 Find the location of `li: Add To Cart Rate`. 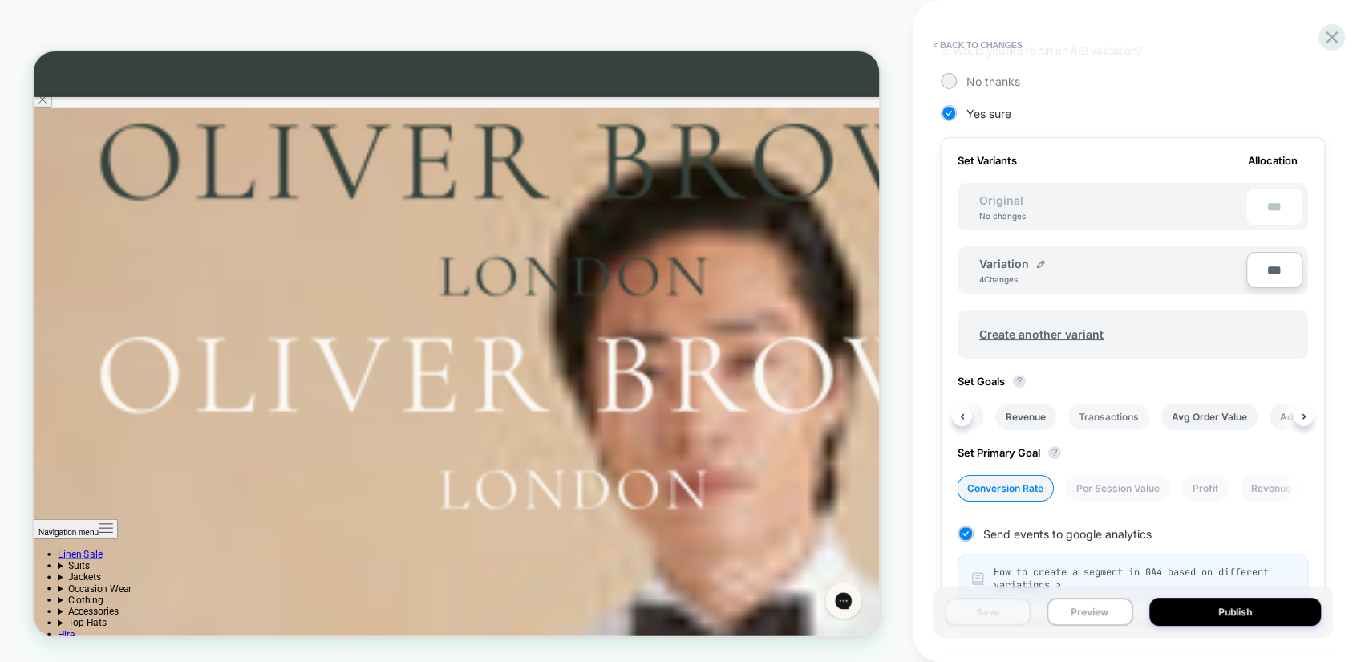

li: Add To Cart Rate is located at coordinates (1319, 416).